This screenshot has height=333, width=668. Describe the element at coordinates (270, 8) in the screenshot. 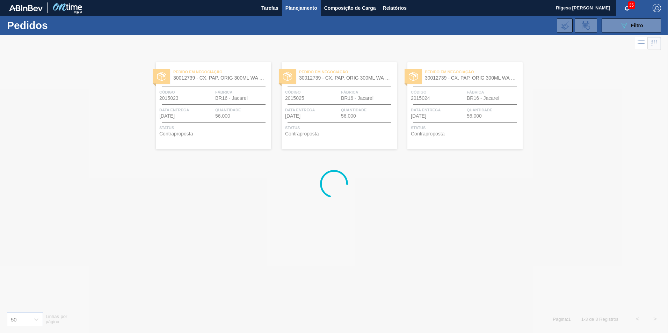

I see `span: Tarefas` at that location.